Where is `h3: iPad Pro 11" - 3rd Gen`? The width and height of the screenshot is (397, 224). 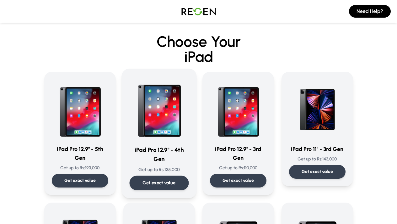 h3: iPad Pro 11" - 3rd Gen is located at coordinates (317, 149).